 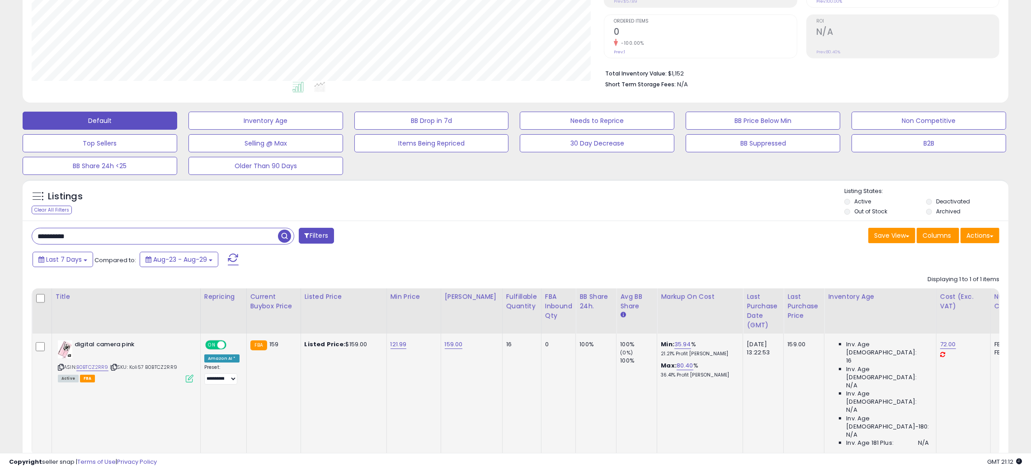 I want to click on span: Last 7 Days, so click(x=64, y=259).